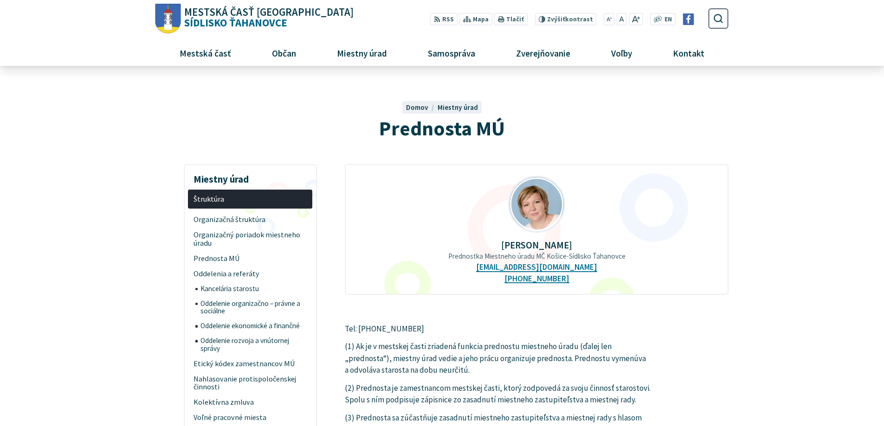  What do you see at coordinates (254, 345) in the screenshot?
I see `span: Oddelenie rozvoja a vnútornej správy` at bounding box center [254, 345].